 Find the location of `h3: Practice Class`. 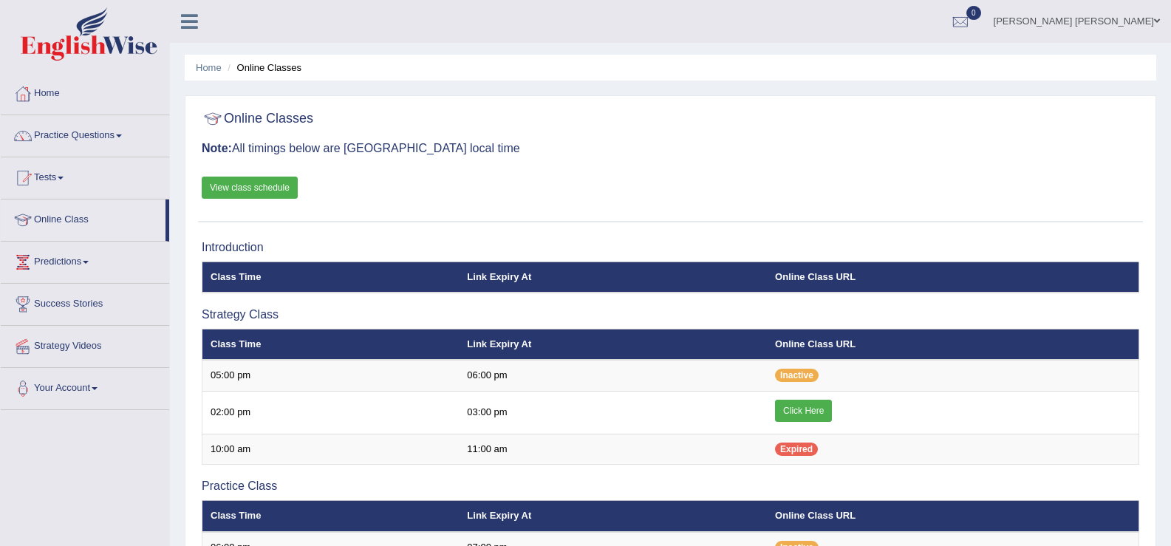

h3: Practice Class is located at coordinates (670, 486).